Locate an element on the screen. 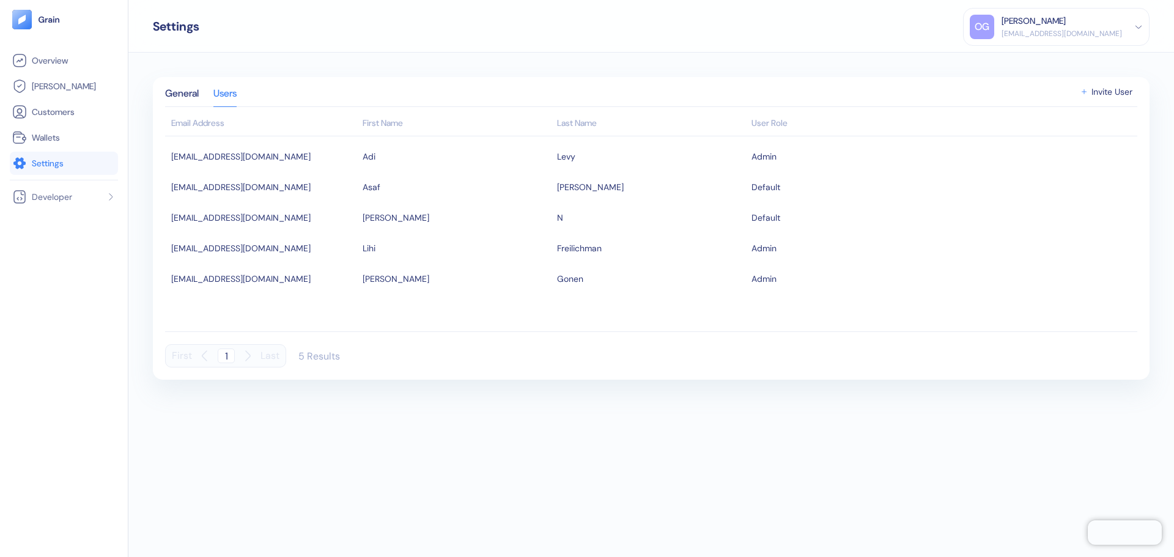 This screenshot has height=557, width=1174. td: Lihi is located at coordinates (457, 248).